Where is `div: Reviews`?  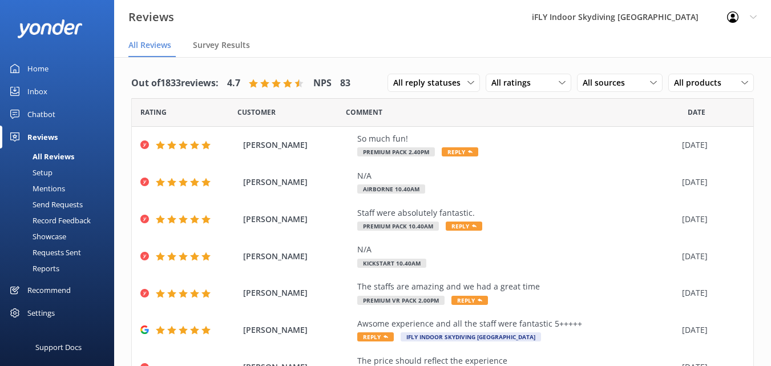 div: Reviews is located at coordinates (42, 137).